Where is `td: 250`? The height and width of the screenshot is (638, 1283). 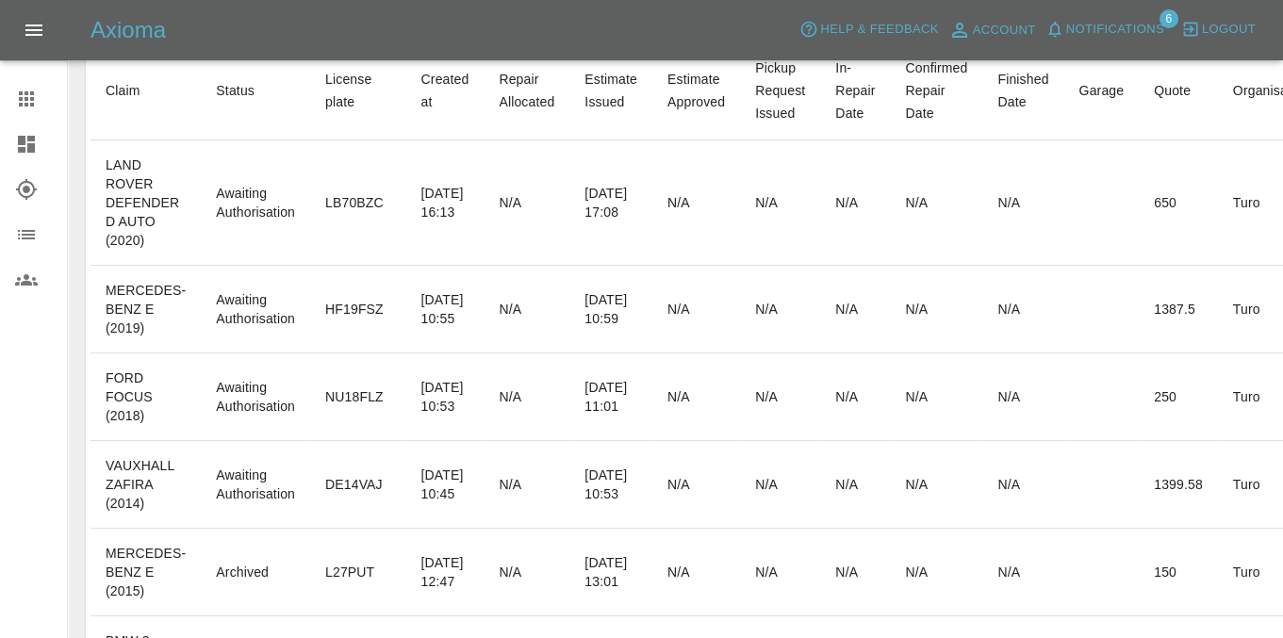 td: 250 is located at coordinates (1179, 397).